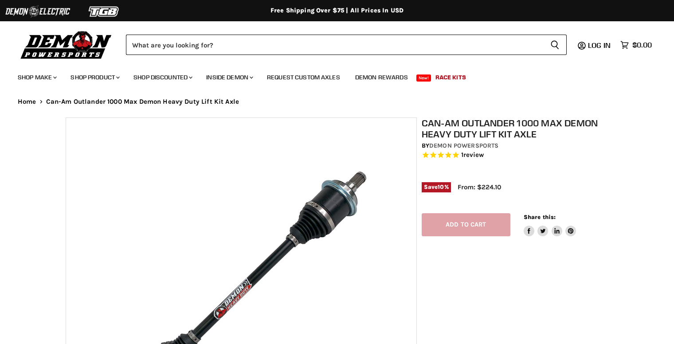 The width and height of the screenshot is (674, 344). What do you see at coordinates (479, 187) in the screenshot?
I see `span: From: $224.10` at bounding box center [479, 187].